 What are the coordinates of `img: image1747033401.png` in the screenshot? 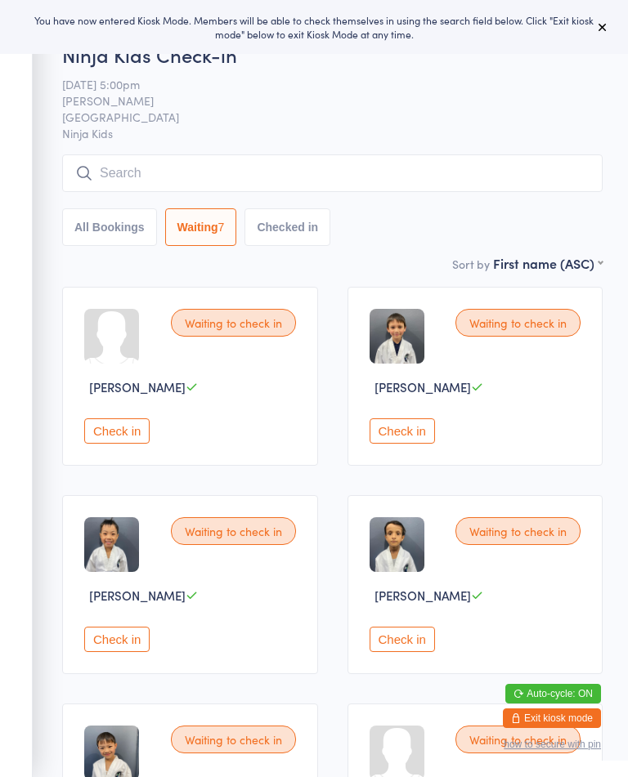 It's located at (396, 336).